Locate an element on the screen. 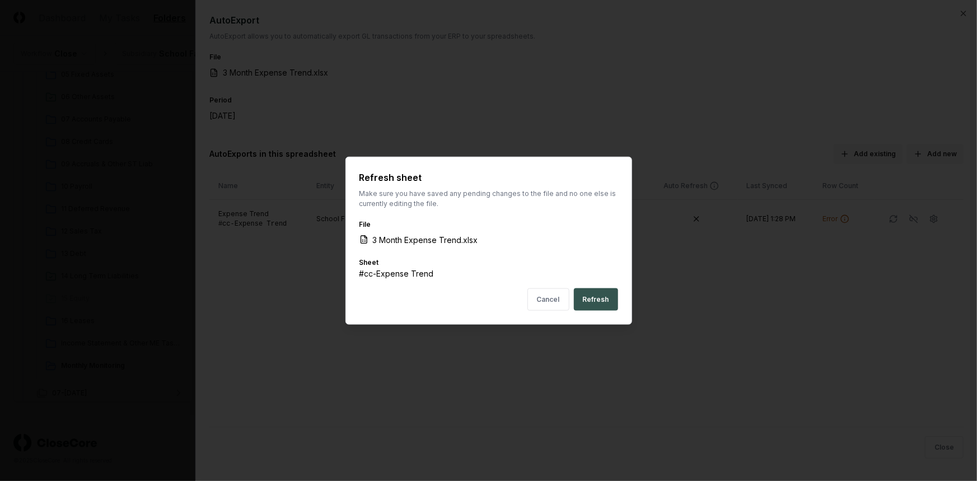  h2: Refresh sheet is located at coordinates (489, 177).